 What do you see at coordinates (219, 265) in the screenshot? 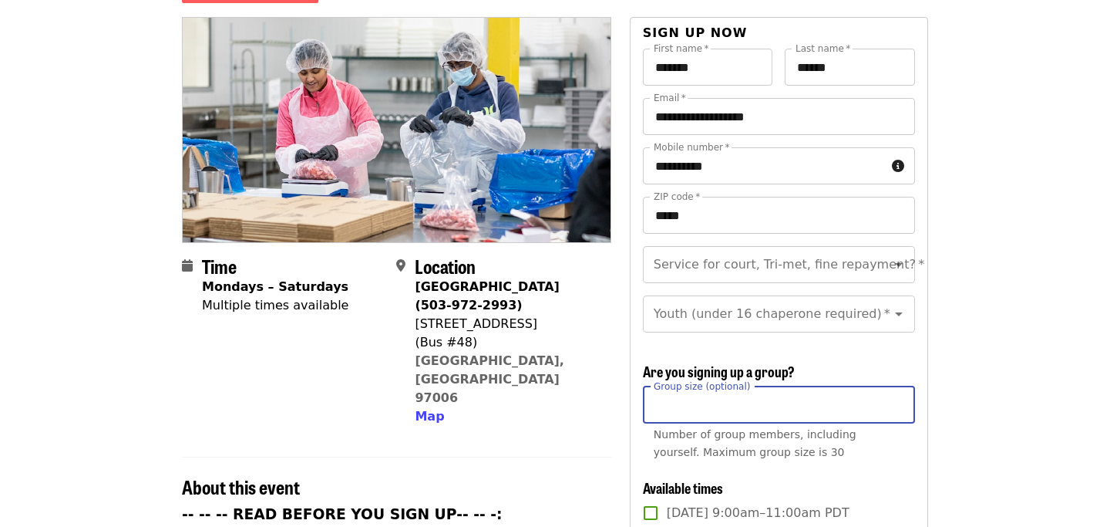
I see `span: Time` at bounding box center [219, 265].